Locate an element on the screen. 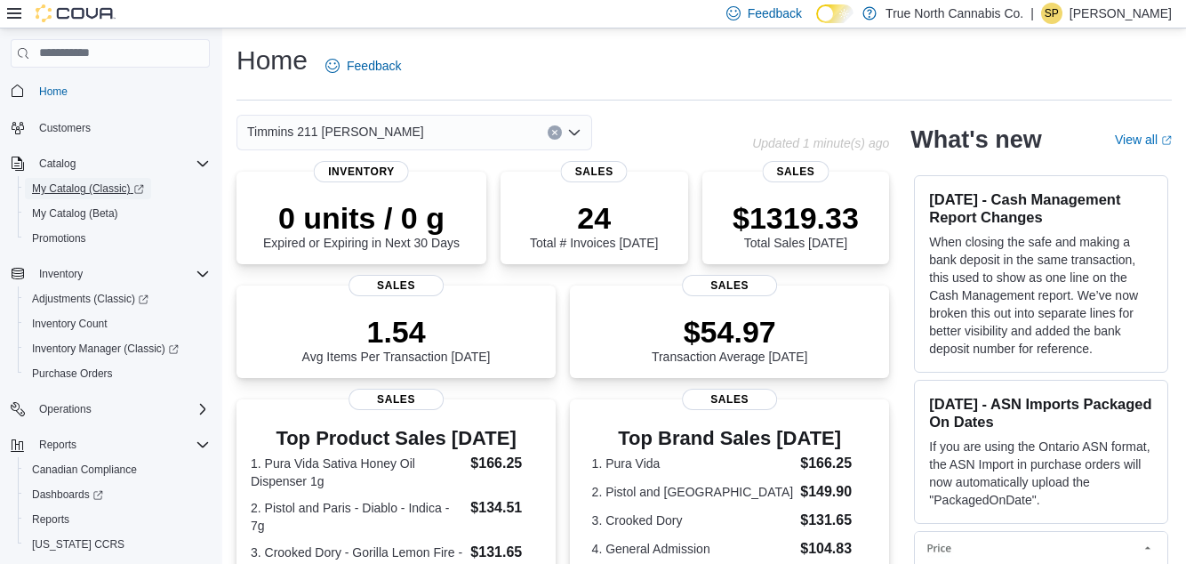 The height and width of the screenshot is (564, 1186). span: My Catalog (Classic) is located at coordinates (117, 189).